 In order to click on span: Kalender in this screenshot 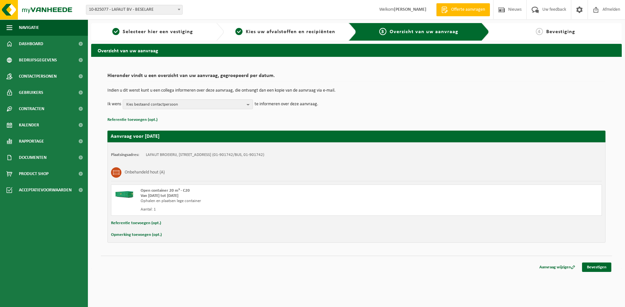, I will do `click(29, 125)`.